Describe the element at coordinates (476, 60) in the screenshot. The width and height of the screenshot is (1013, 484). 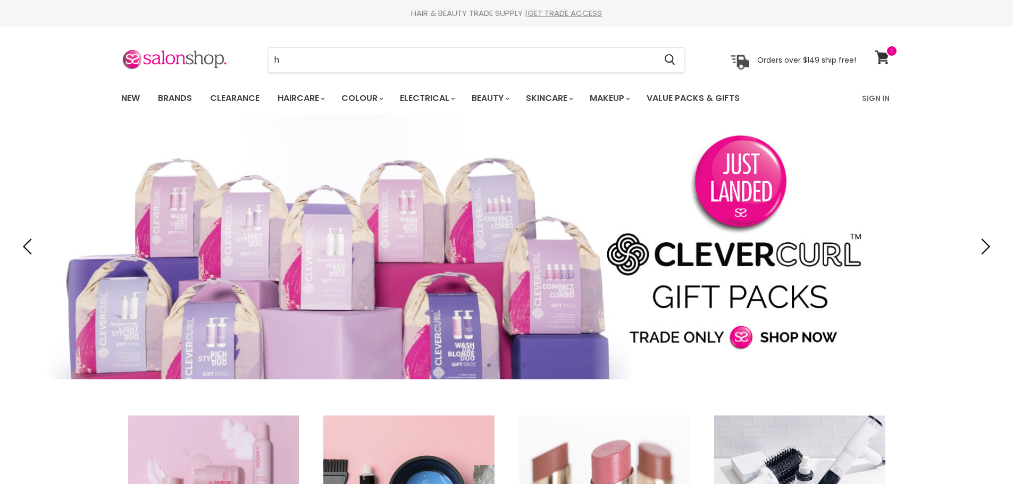
I see `form: Product` at that location.